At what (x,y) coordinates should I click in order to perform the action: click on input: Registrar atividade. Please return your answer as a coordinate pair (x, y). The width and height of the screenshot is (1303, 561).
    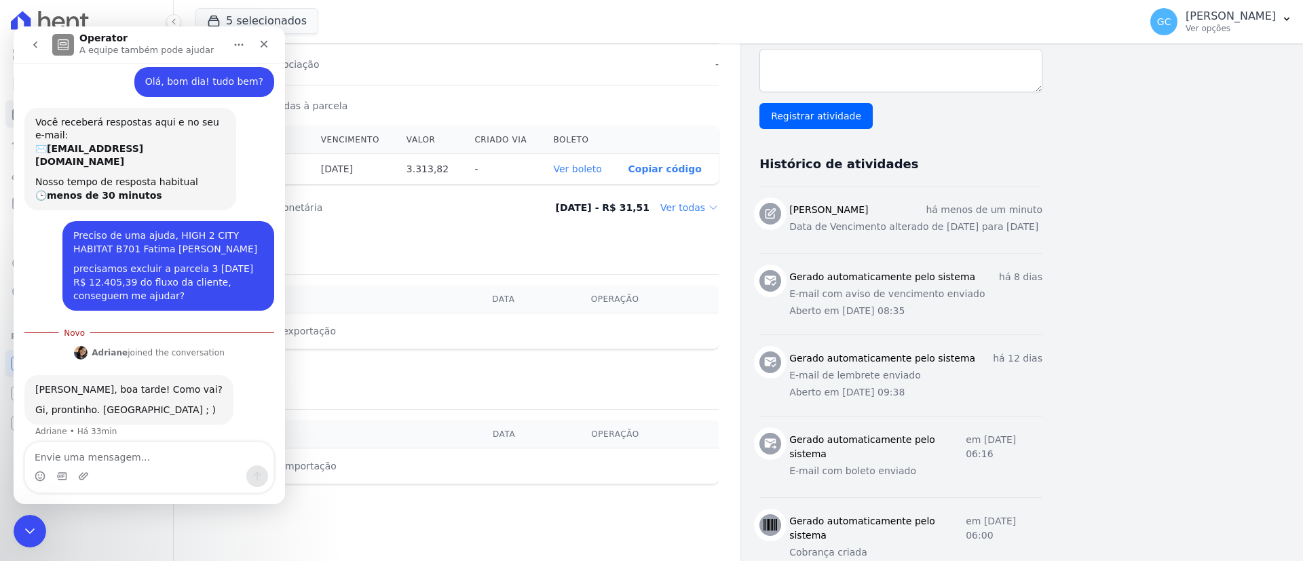
    Looking at the image, I should click on (816, 116).